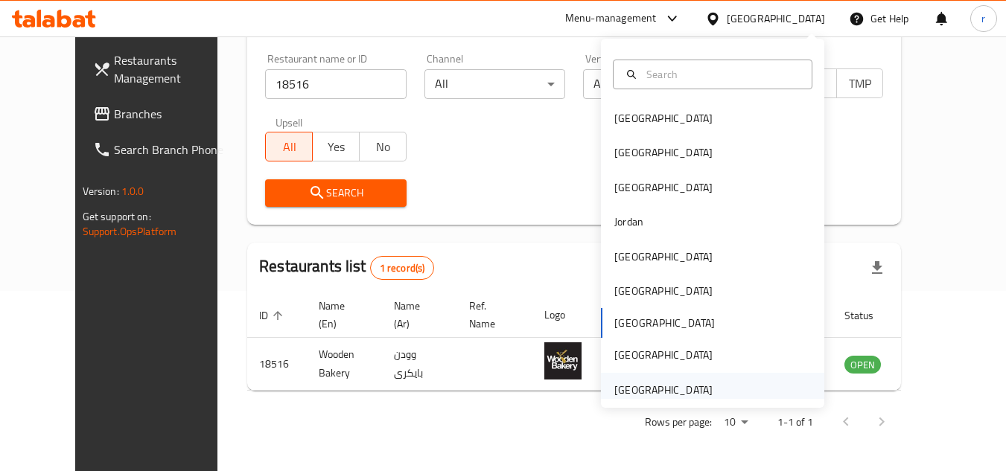 The height and width of the screenshot is (471, 1006). What do you see at coordinates (626, 315) in the screenshot?
I see `th: Branches` at bounding box center [626, 315].